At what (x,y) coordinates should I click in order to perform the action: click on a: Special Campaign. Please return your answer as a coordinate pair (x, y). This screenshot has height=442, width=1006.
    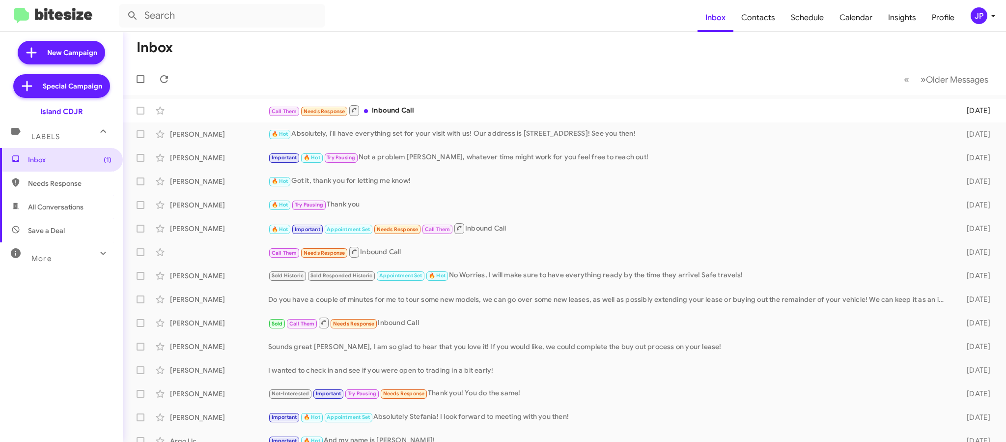
    Looking at the image, I should click on (61, 86).